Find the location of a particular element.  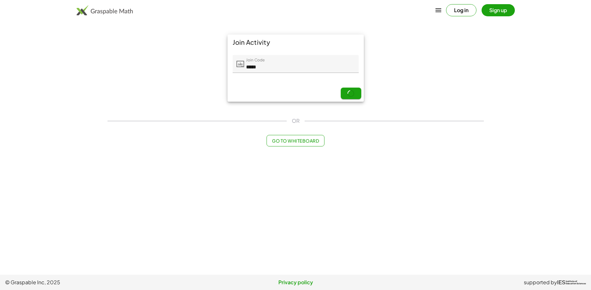

button: Go to Whiteboard is located at coordinates (295, 141).